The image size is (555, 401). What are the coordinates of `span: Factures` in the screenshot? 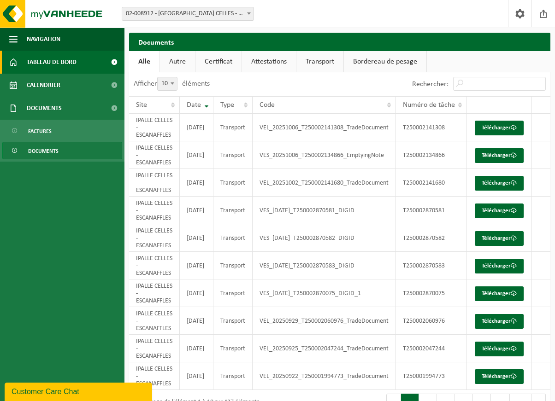 It's located at (40, 131).